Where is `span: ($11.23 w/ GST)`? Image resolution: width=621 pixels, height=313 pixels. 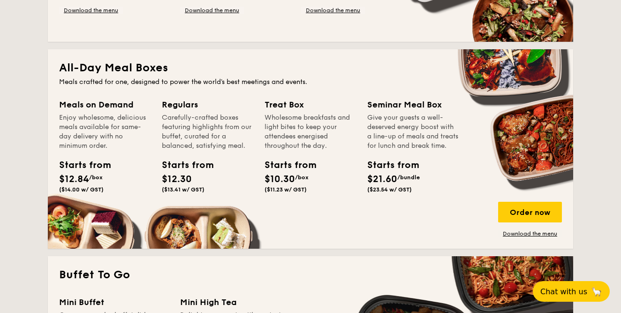 span: ($11.23 w/ GST) is located at coordinates (286, 189).